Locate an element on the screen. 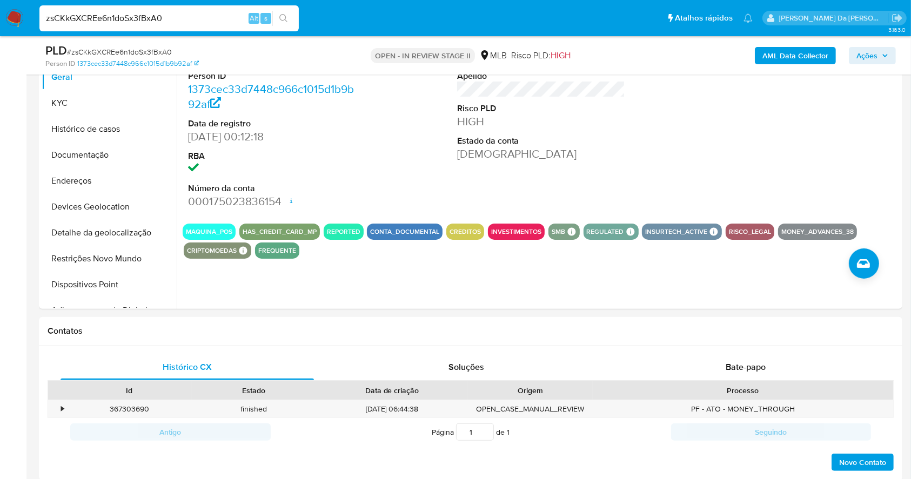  input: Pesquise usuários ou casos... is located at coordinates (169, 18).